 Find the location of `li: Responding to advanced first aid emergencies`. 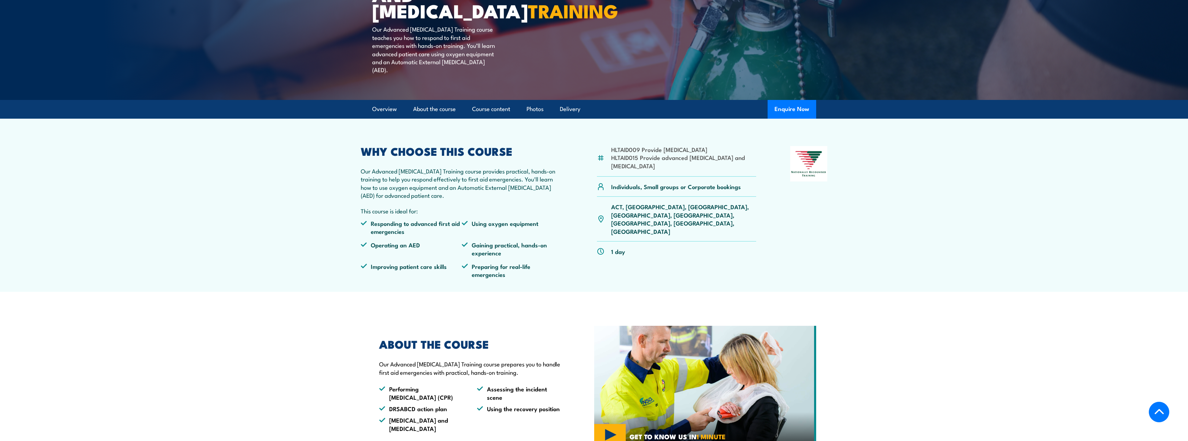

li: Responding to advanced first aid emergencies is located at coordinates (411, 227).